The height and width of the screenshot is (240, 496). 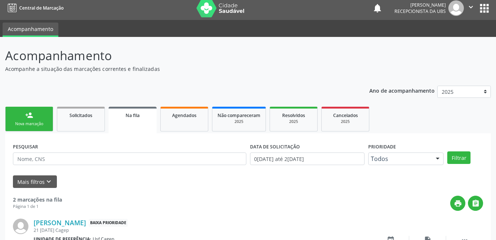 What do you see at coordinates (175, 69) in the screenshot?
I see `p: Acompanhe a situação das marcações correntes e finalizadas` at bounding box center [175, 69].